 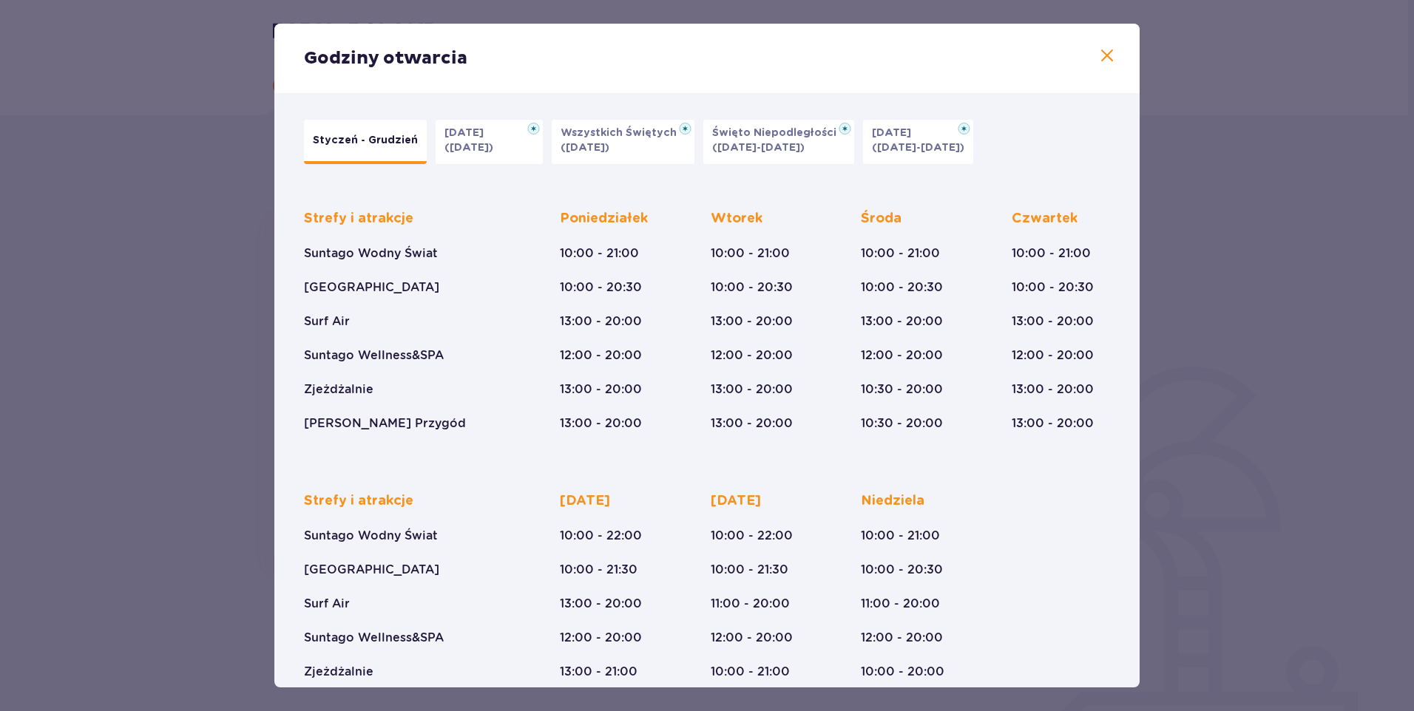 I want to click on p: Zjeżdżalnie, so click(x=339, y=390).